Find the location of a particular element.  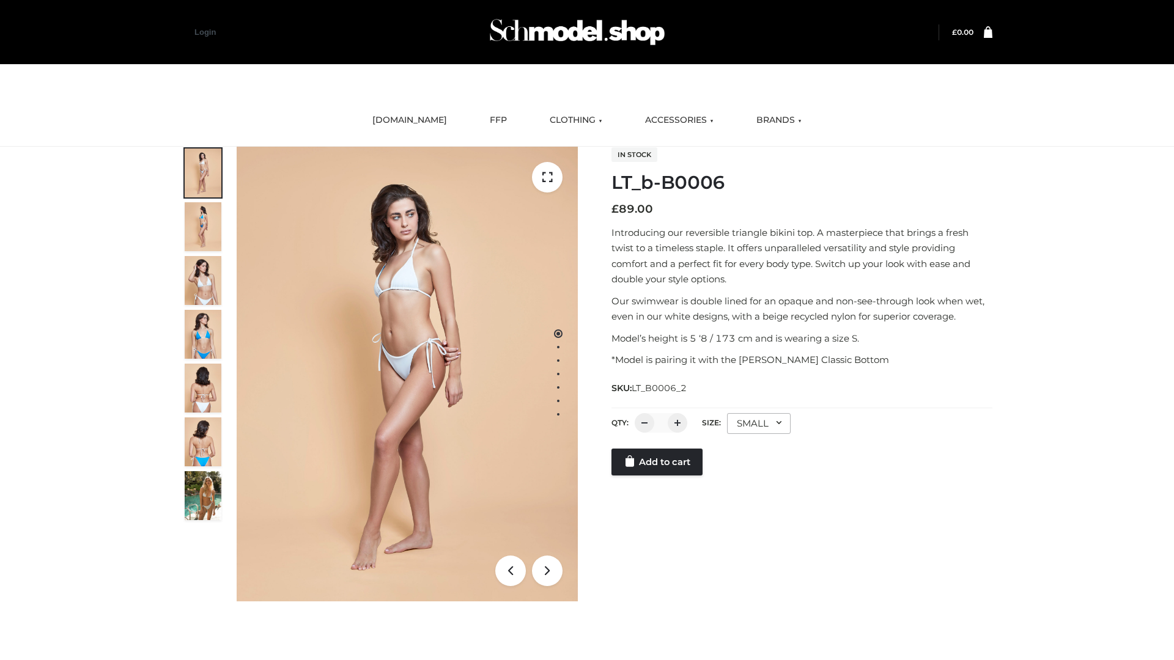

a: ACCESSORIES is located at coordinates (679, 120).